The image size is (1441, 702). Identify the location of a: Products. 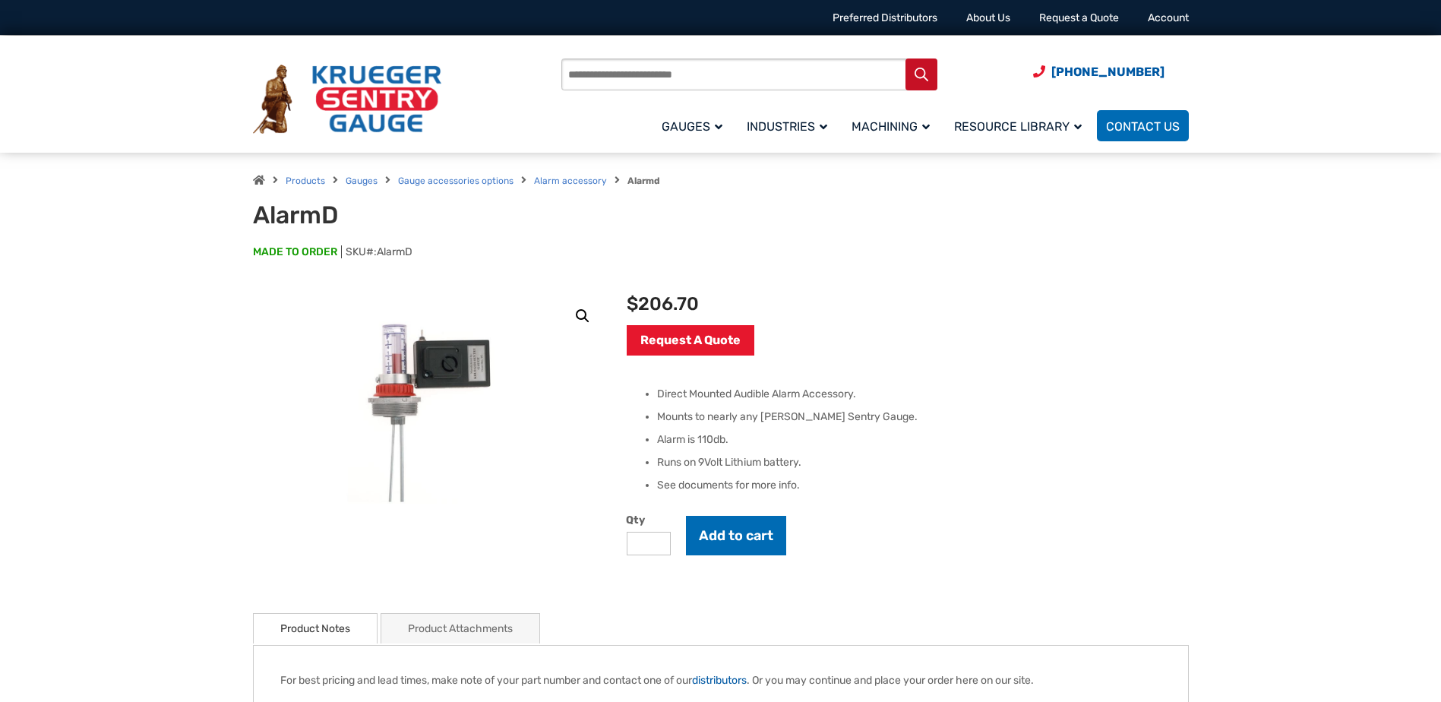
(305, 181).